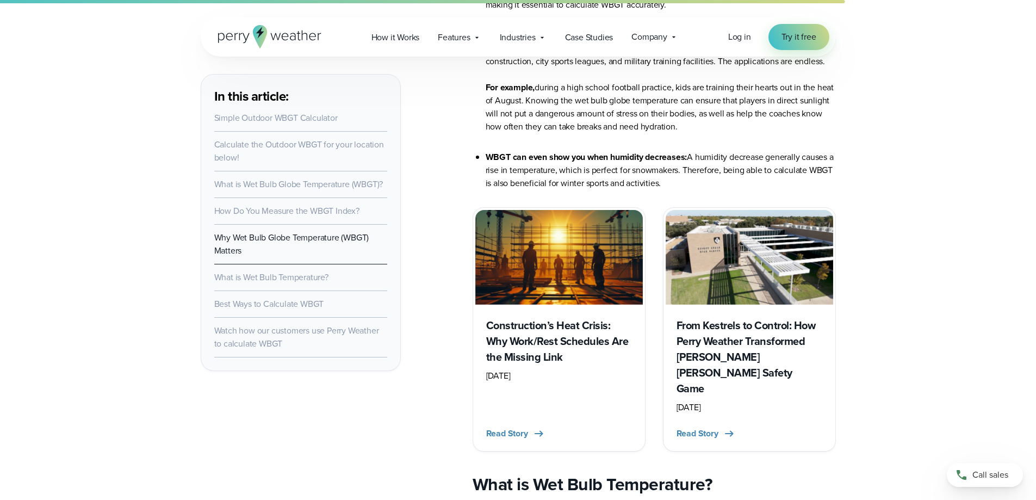 Image resolution: width=1036 pixels, height=500 pixels. What do you see at coordinates (269, 304) in the screenshot?
I see `a: Best Ways to Calculate WBGT` at bounding box center [269, 304].